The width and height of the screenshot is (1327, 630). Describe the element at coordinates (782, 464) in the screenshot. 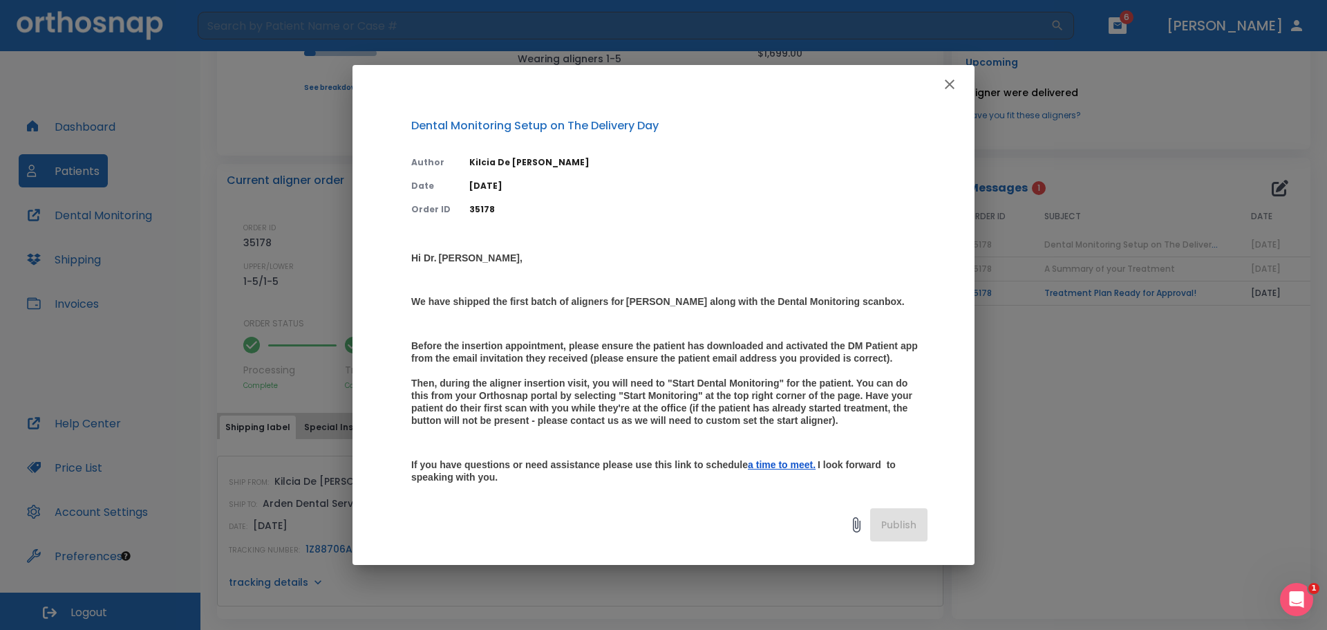

I see `a: a time to meet.` at that location.